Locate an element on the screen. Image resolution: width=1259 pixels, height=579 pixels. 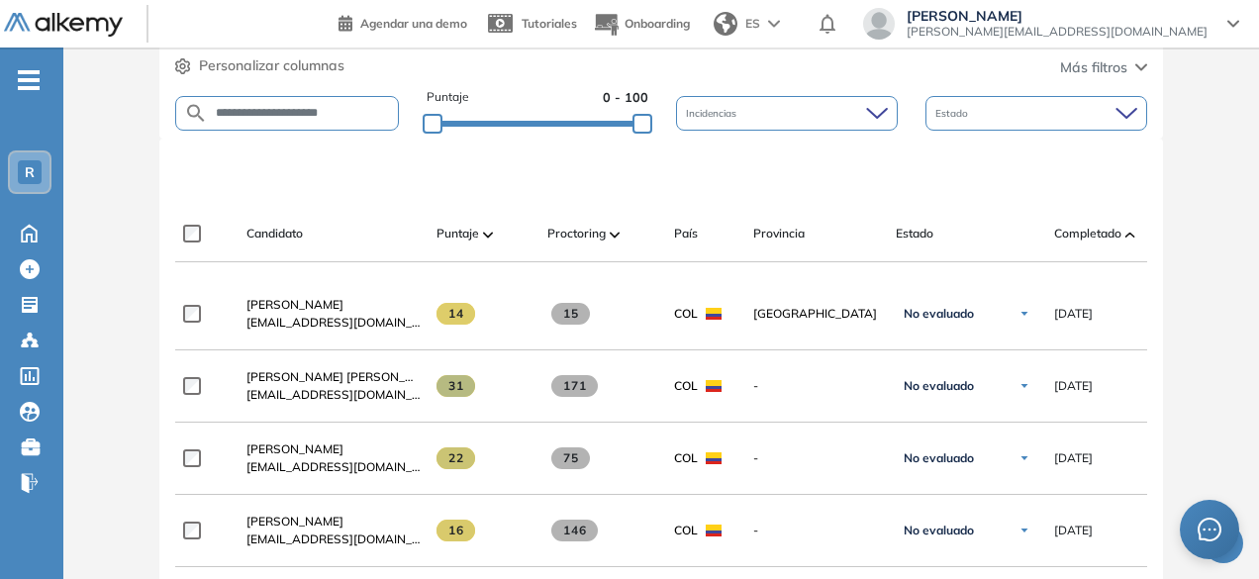
span: Agendar una demo is located at coordinates (414, 23).